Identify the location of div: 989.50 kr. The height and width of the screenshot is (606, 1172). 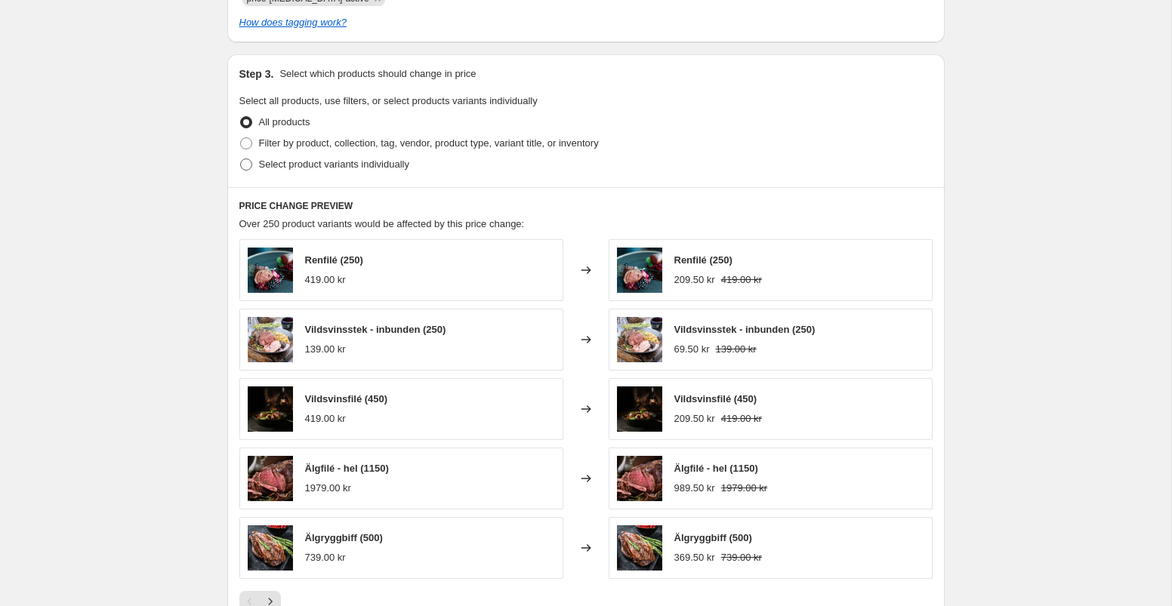
(695, 488).